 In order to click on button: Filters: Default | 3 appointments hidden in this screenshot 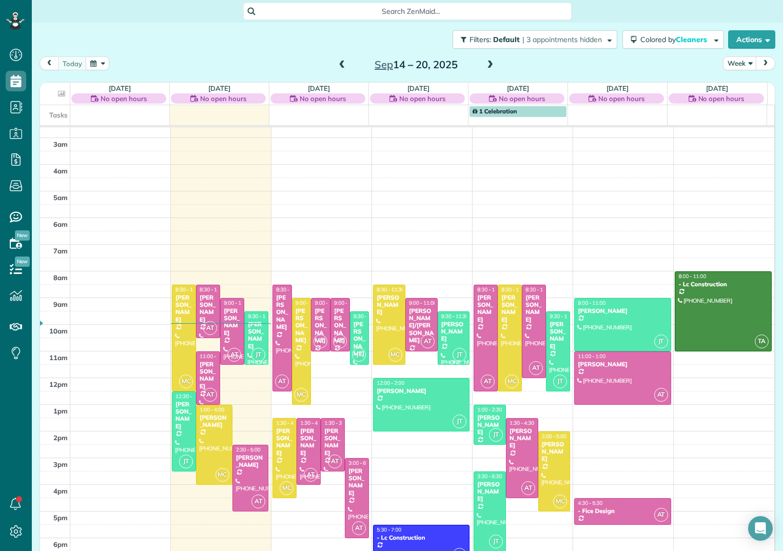, I will do `click(535, 40)`.